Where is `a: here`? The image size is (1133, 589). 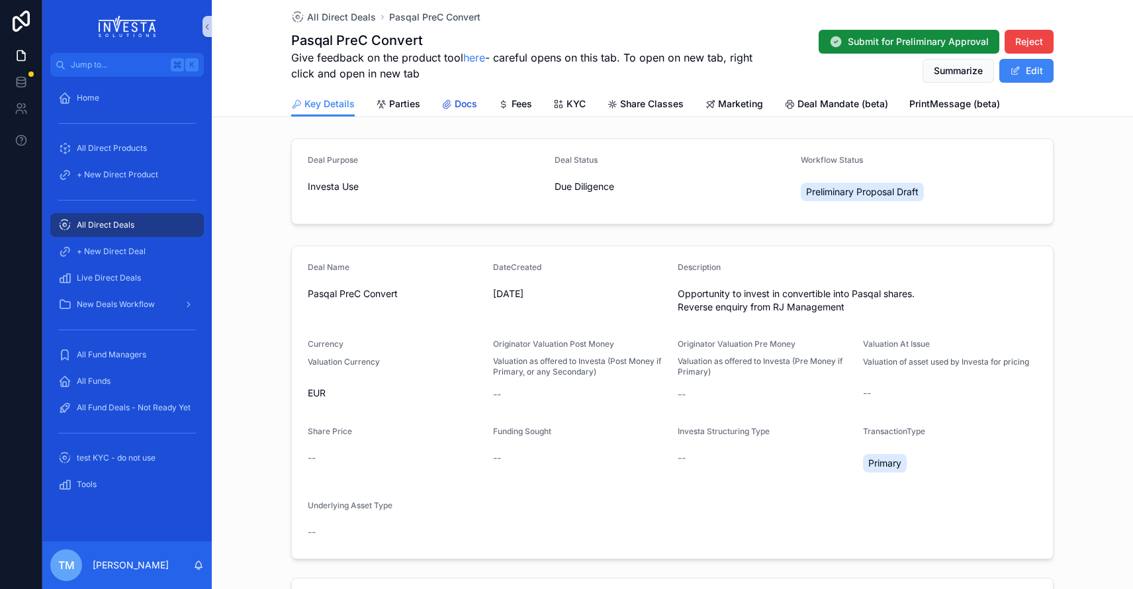
a: here is located at coordinates (474, 58).